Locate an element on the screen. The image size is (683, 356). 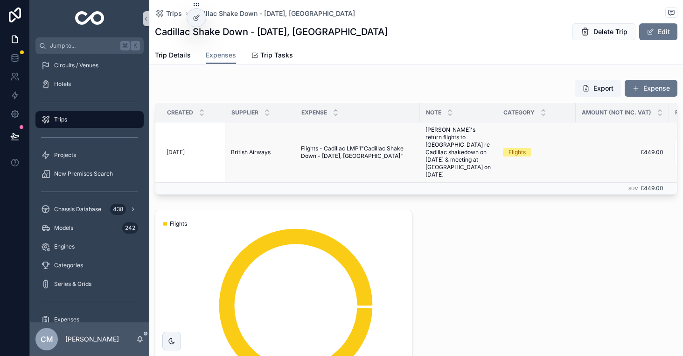
span: Categories is located at coordinates (69, 265).